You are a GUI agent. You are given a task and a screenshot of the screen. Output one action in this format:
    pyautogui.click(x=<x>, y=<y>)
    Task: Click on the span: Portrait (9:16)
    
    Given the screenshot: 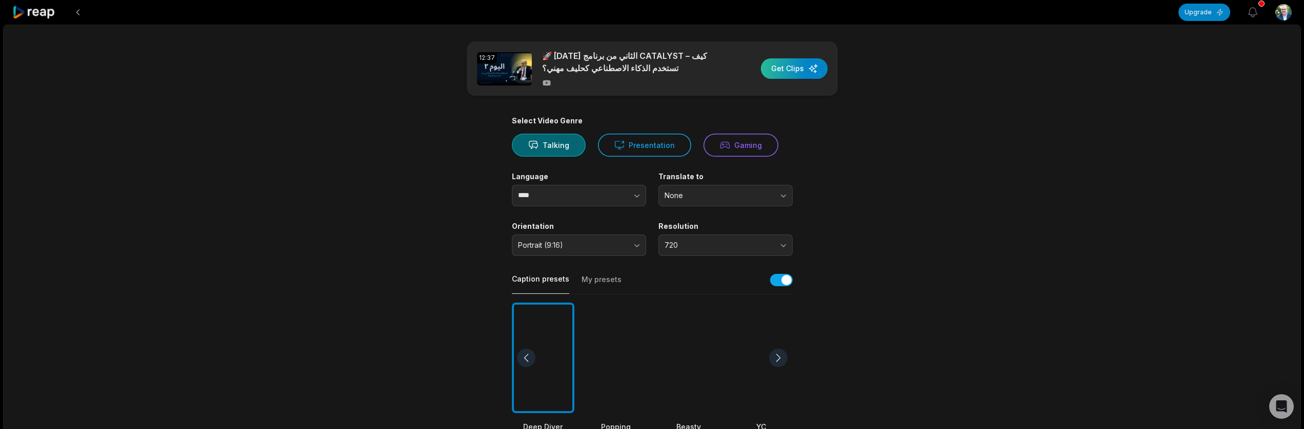 What is the action you would take?
    pyautogui.click(x=572, y=245)
    